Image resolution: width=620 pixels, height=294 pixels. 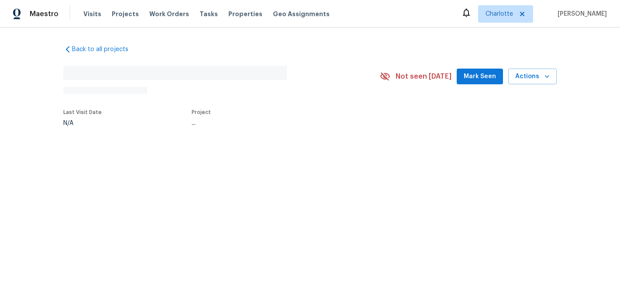 What do you see at coordinates (169, 14) in the screenshot?
I see `span: Work Orders` at bounding box center [169, 14].